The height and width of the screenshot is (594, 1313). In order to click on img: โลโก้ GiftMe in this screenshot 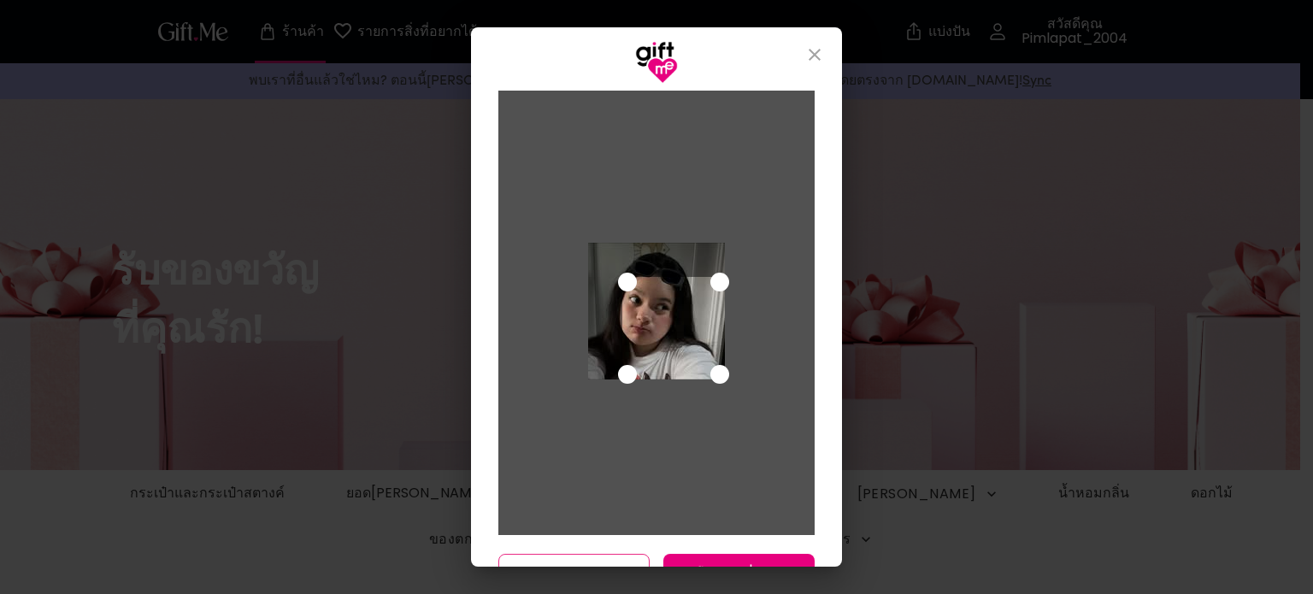, I will do `click(657, 62)`.